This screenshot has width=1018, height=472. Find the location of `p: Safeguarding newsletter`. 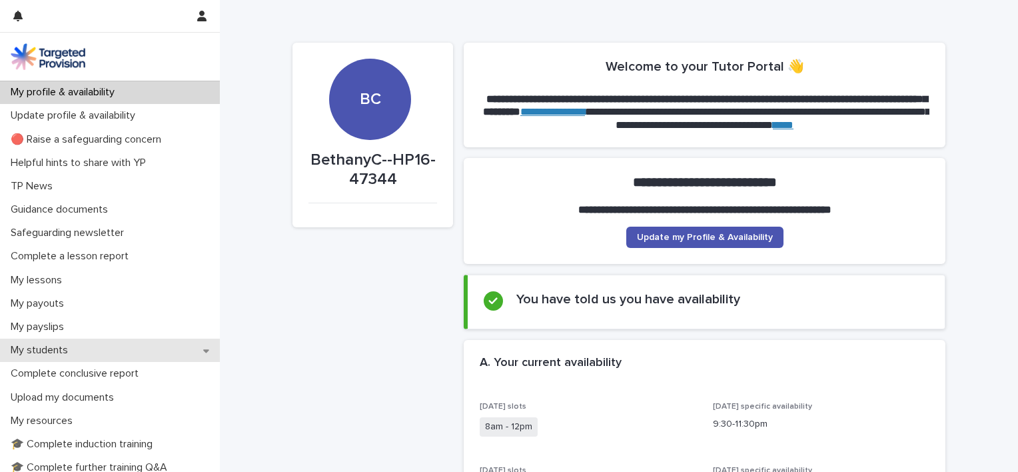

p: Safeguarding newsletter is located at coordinates (70, 233).